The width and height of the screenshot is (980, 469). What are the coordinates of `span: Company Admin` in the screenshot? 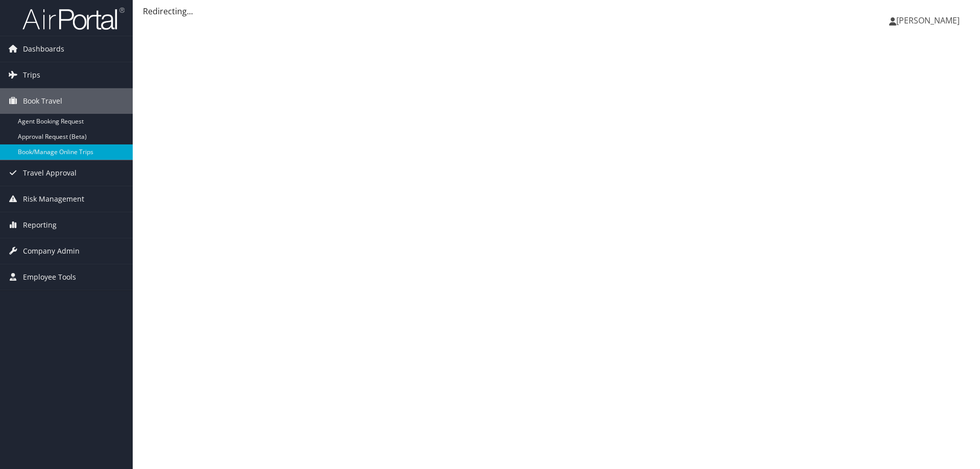 It's located at (51, 251).